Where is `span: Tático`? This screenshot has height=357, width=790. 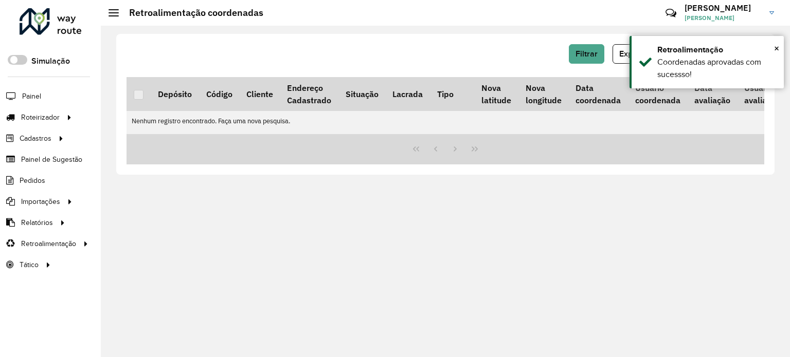 span: Tático is located at coordinates (29, 265).